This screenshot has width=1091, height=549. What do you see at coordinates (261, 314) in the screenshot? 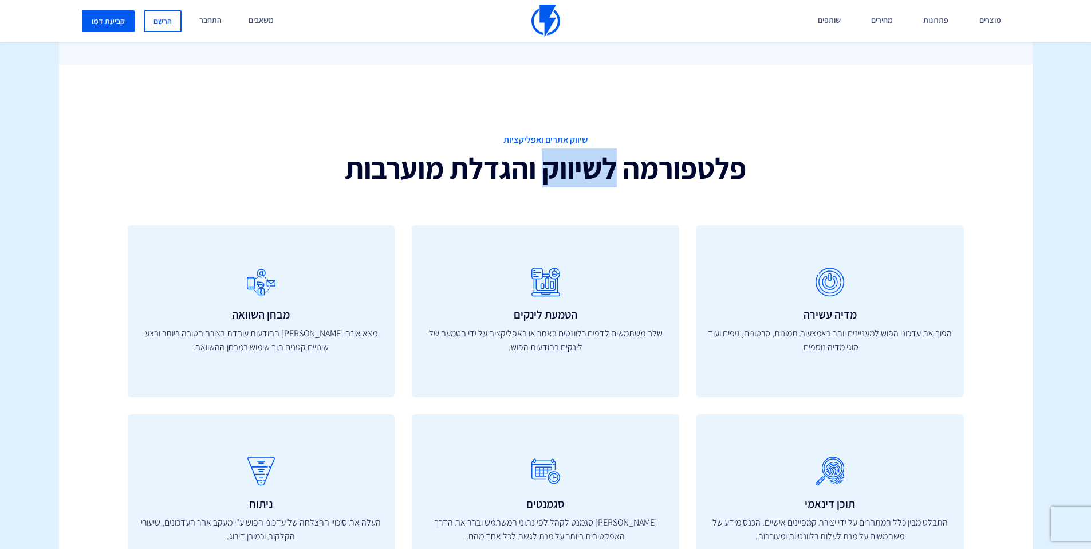
I see `h3: מבחן השוואה` at bounding box center [261, 314].